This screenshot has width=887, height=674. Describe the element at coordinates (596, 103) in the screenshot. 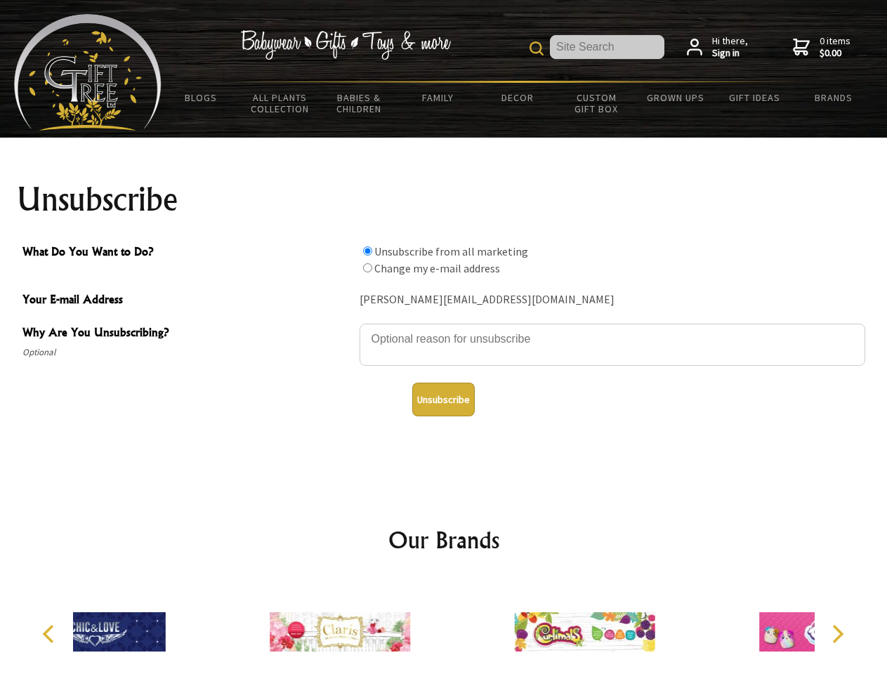

I see `a: Custom Gift Box` at that location.